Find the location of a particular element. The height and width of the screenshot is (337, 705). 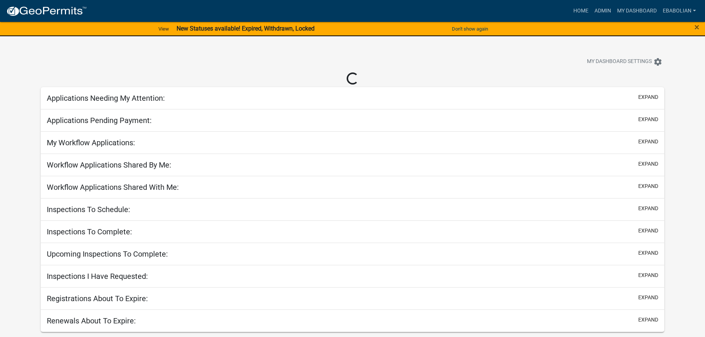

a: Home is located at coordinates (581, 11).